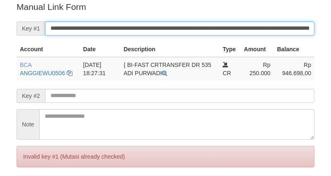 This screenshot has height=176, width=331. What do you see at coordinates (258, 49) in the screenshot?
I see `th: Amount` at bounding box center [258, 49].